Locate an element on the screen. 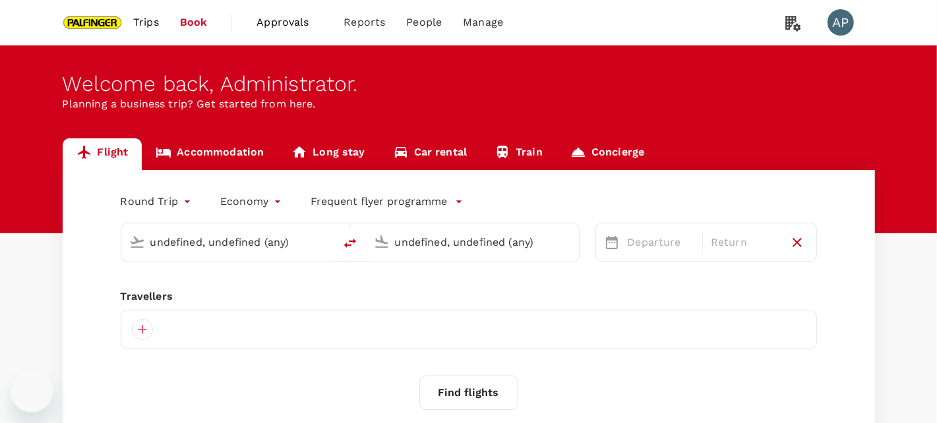 The width and height of the screenshot is (937, 423). a: Car rental is located at coordinates (430, 154).